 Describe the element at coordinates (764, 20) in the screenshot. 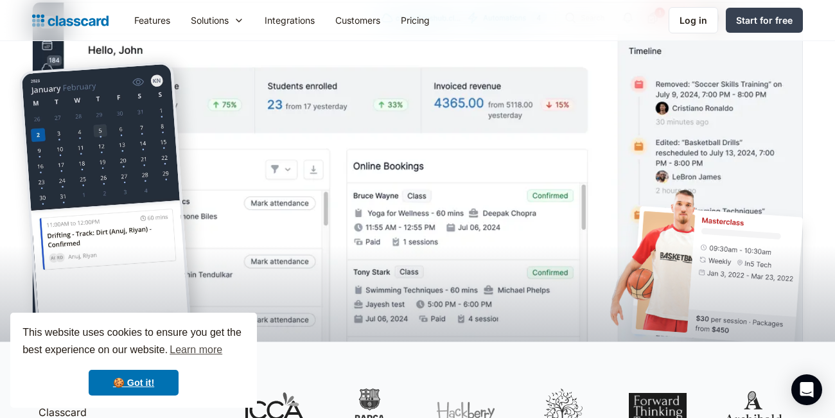

I see `div: Start for free` at that location.